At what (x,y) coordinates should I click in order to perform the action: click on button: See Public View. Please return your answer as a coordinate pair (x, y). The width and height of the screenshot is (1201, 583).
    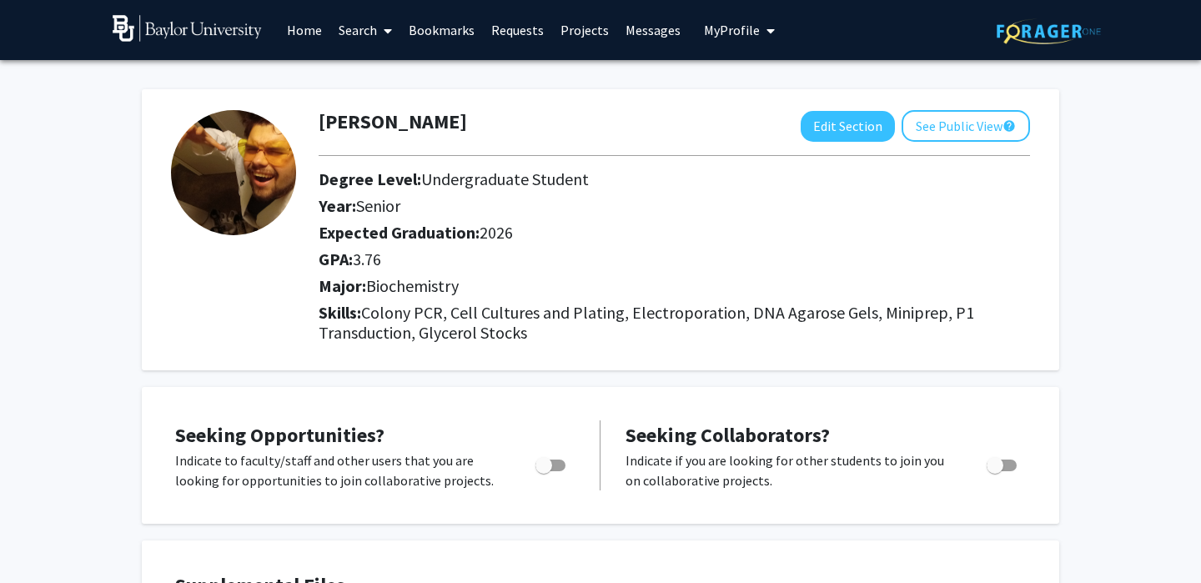
    Looking at the image, I should click on (966, 126).